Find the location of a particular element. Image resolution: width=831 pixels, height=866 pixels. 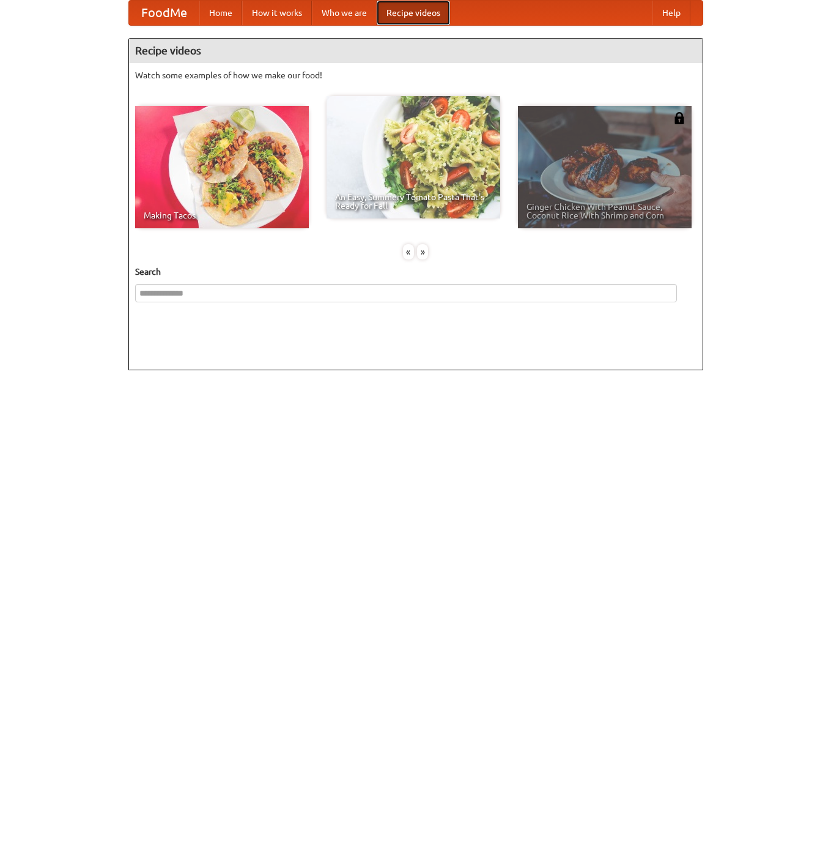

a: Making Tacos is located at coordinates (222, 167).